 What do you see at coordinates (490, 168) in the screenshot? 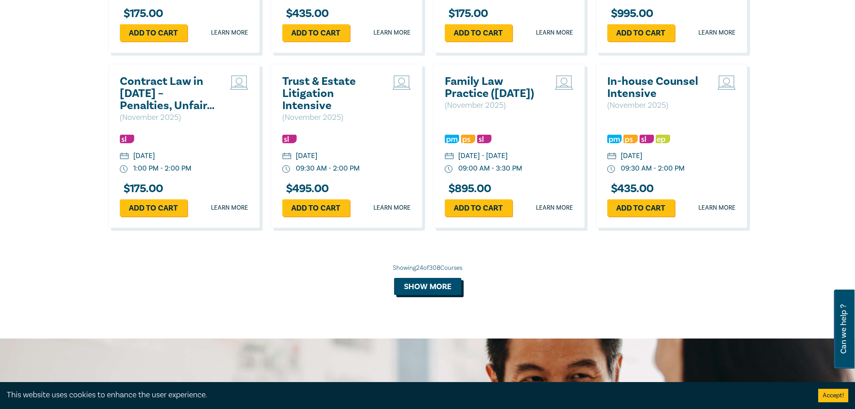
I see `div: 09:00 AM - 3:30 PM` at bounding box center [490, 168].